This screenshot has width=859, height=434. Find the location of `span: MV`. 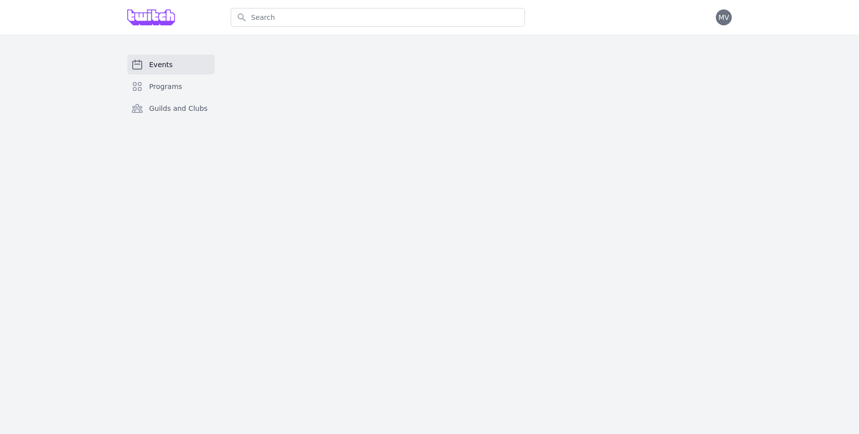

span: MV is located at coordinates (724, 17).